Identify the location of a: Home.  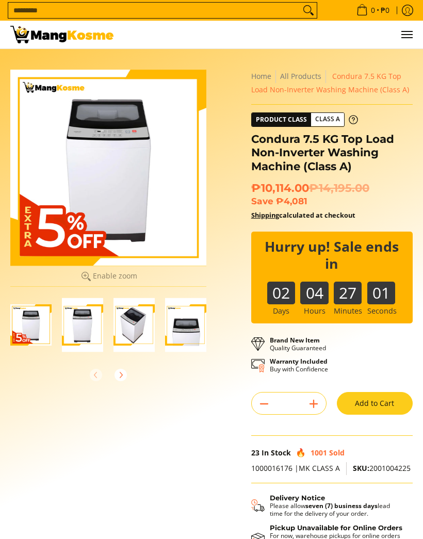
(261, 76).